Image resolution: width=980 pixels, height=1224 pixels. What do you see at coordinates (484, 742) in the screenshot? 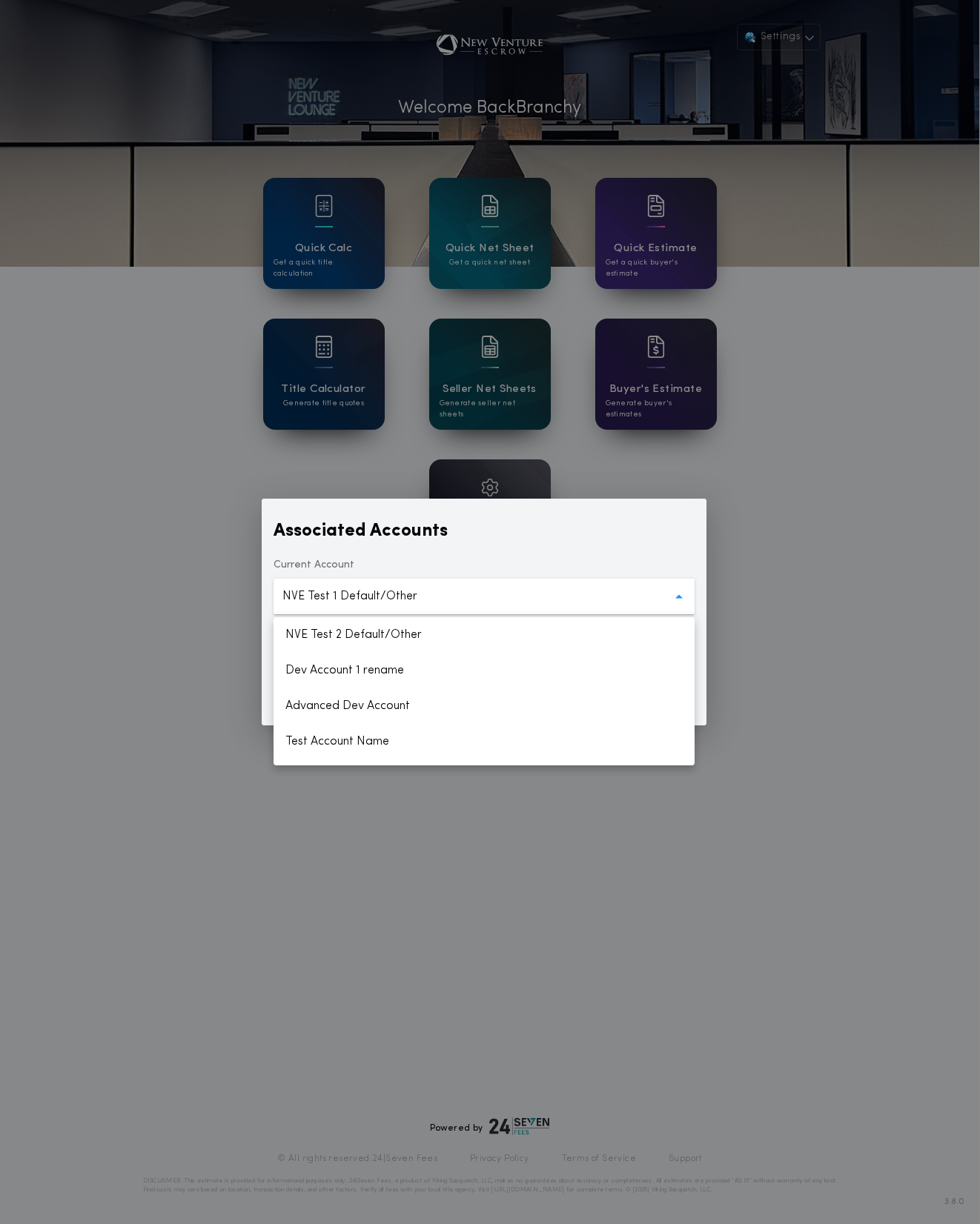
I see `p: Test Account Name` at bounding box center [484, 742].